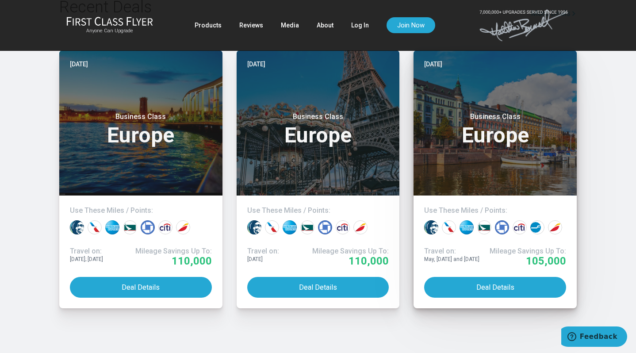 Image resolution: width=636 pixels, height=353 pixels. What do you see at coordinates (208, 25) in the screenshot?
I see `a: Products` at bounding box center [208, 25].